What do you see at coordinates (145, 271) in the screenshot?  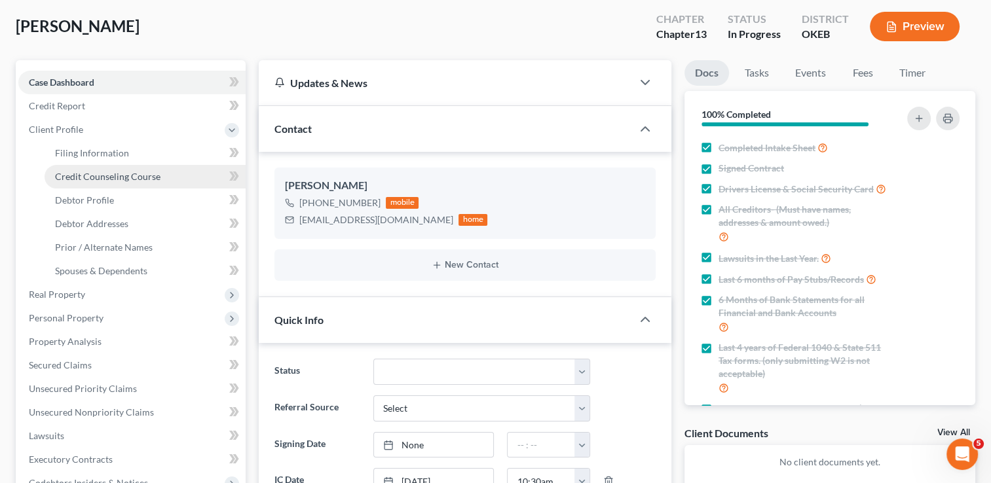 I see `a: Spouses & Dependents` at bounding box center [145, 271].